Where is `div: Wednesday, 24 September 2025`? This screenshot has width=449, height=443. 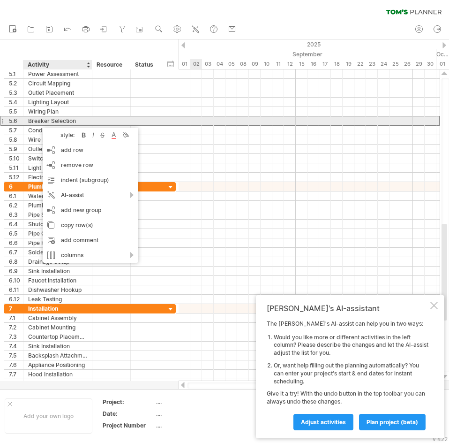 div: Wednesday, 24 September 2025 is located at coordinates (384, 64).